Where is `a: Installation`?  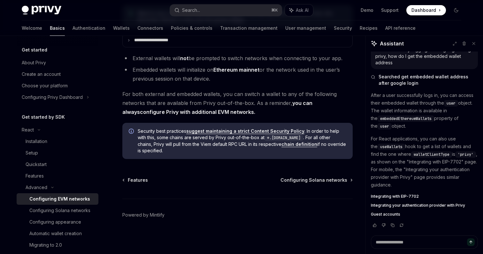
a: Installation is located at coordinates (58, 141).